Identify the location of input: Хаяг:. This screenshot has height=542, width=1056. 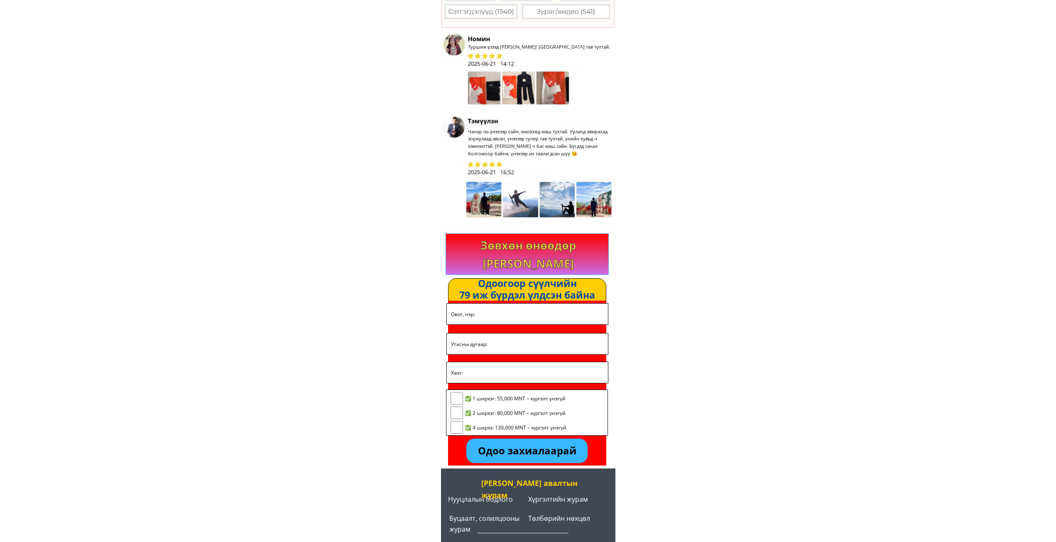
(527, 372).